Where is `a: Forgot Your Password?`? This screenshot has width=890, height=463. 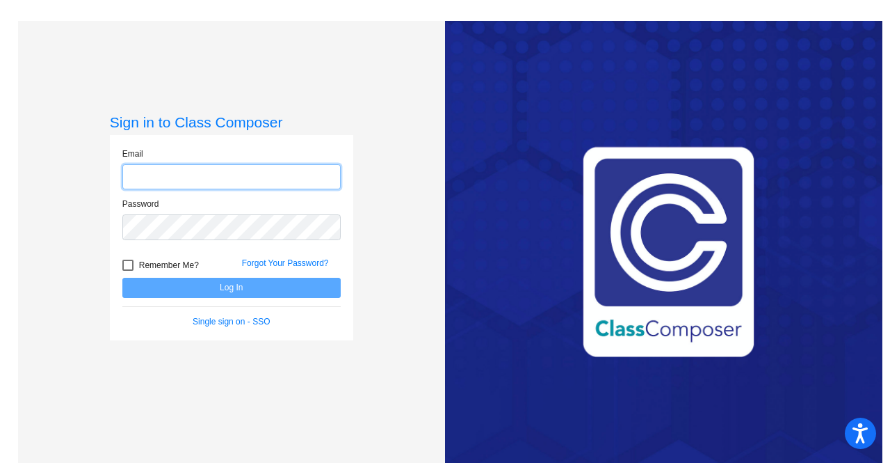
a: Forgot Your Password? is located at coordinates (285, 263).